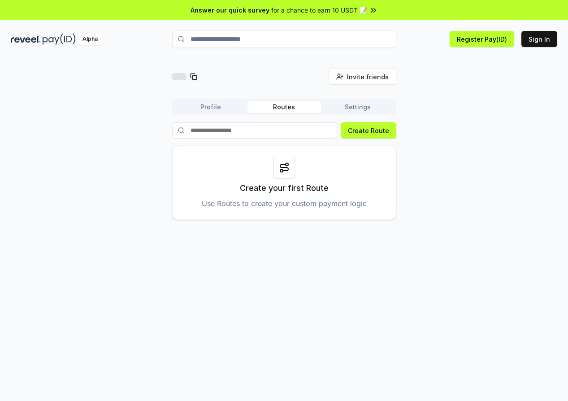 Image resolution: width=568 pixels, height=401 pixels. What do you see at coordinates (358, 107) in the screenshot?
I see `button: Settings` at bounding box center [358, 107].